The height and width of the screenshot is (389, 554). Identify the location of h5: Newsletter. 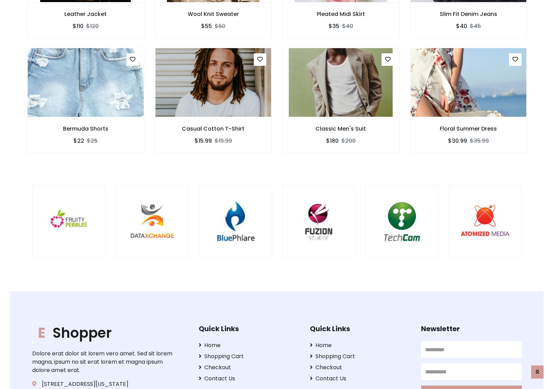
(471, 329).